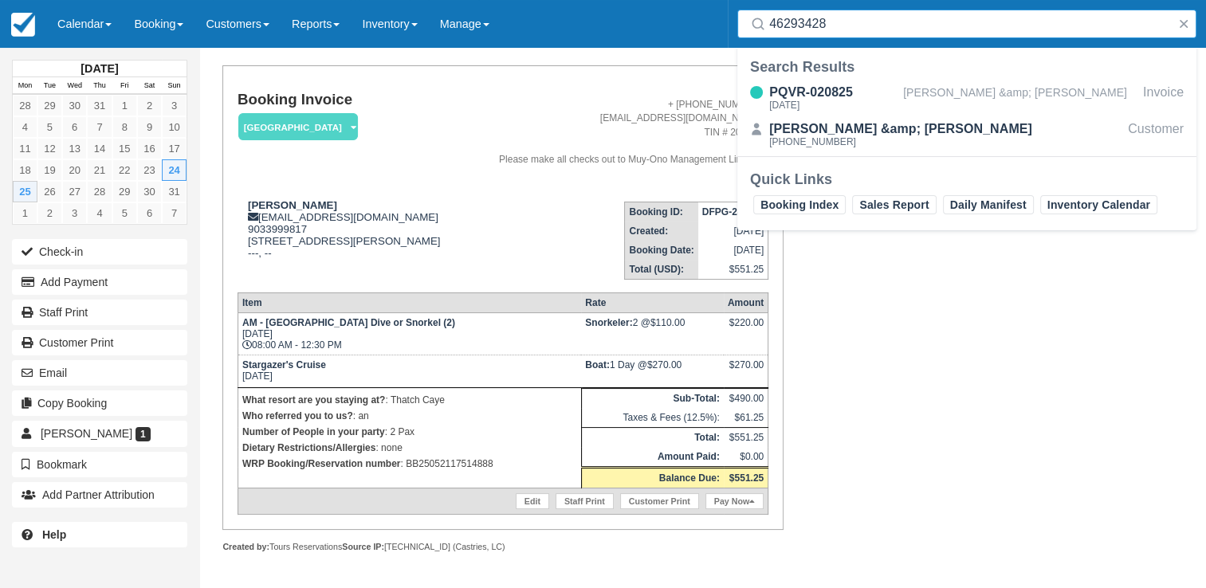  I want to click on a: Edit, so click(533, 502).